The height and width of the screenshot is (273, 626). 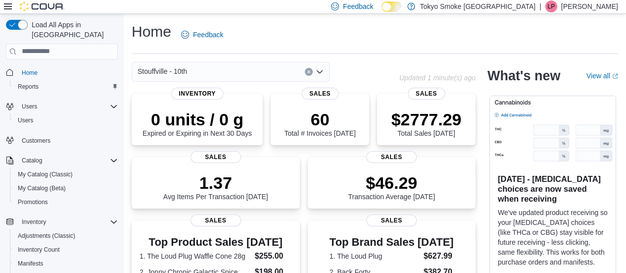 What do you see at coordinates (197, 123) in the screenshot?
I see `div: Expired or Expiring in Next 30 Days` at bounding box center [197, 123].